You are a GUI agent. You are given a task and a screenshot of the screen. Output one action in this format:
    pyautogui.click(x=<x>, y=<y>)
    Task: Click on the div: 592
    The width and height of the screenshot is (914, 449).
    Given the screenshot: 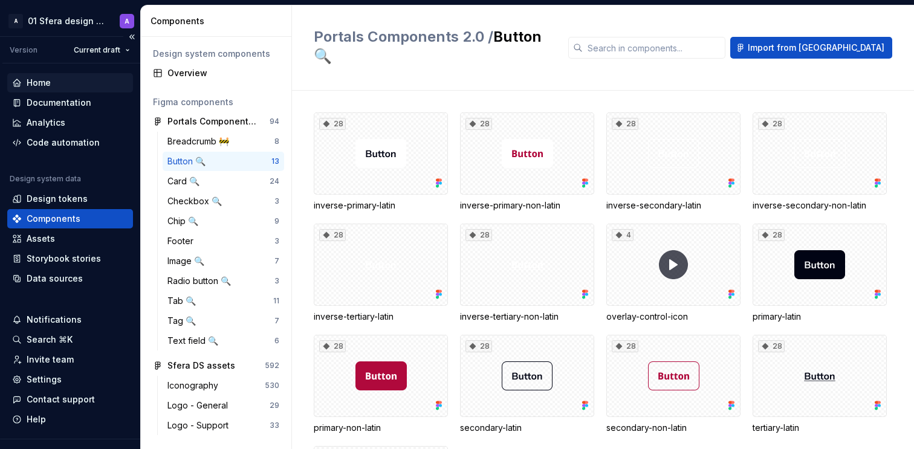 What is the action you would take?
    pyautogui.click(x=272, y=366)
    